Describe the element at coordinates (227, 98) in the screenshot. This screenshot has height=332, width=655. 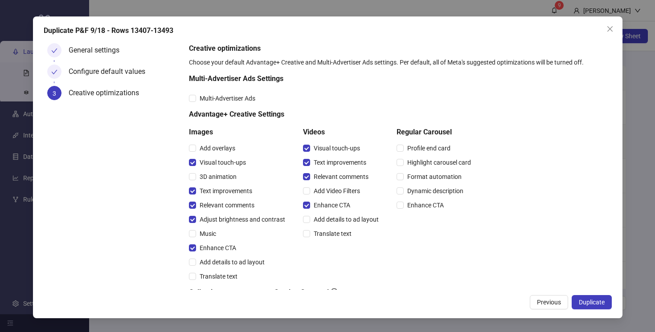
I see `span: Multi-Advertiser Ads` at that location.